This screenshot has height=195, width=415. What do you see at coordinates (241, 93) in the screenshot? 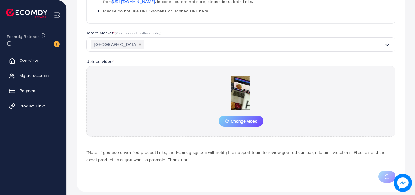
I see `img: Preview Image` at bounding box center [241, 93].